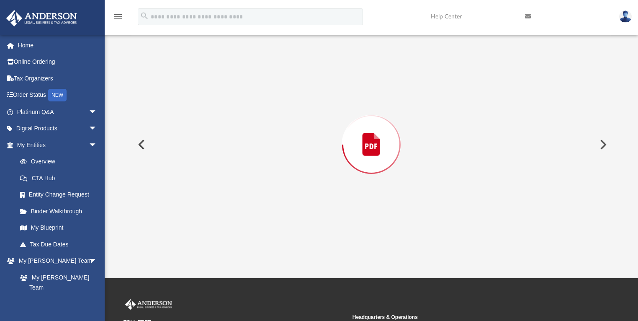 The width and height of the screenshot is (638, 321). Describe the element at coordinates (625, 16) in the screenshot. I see `img: User Pic` at that location.